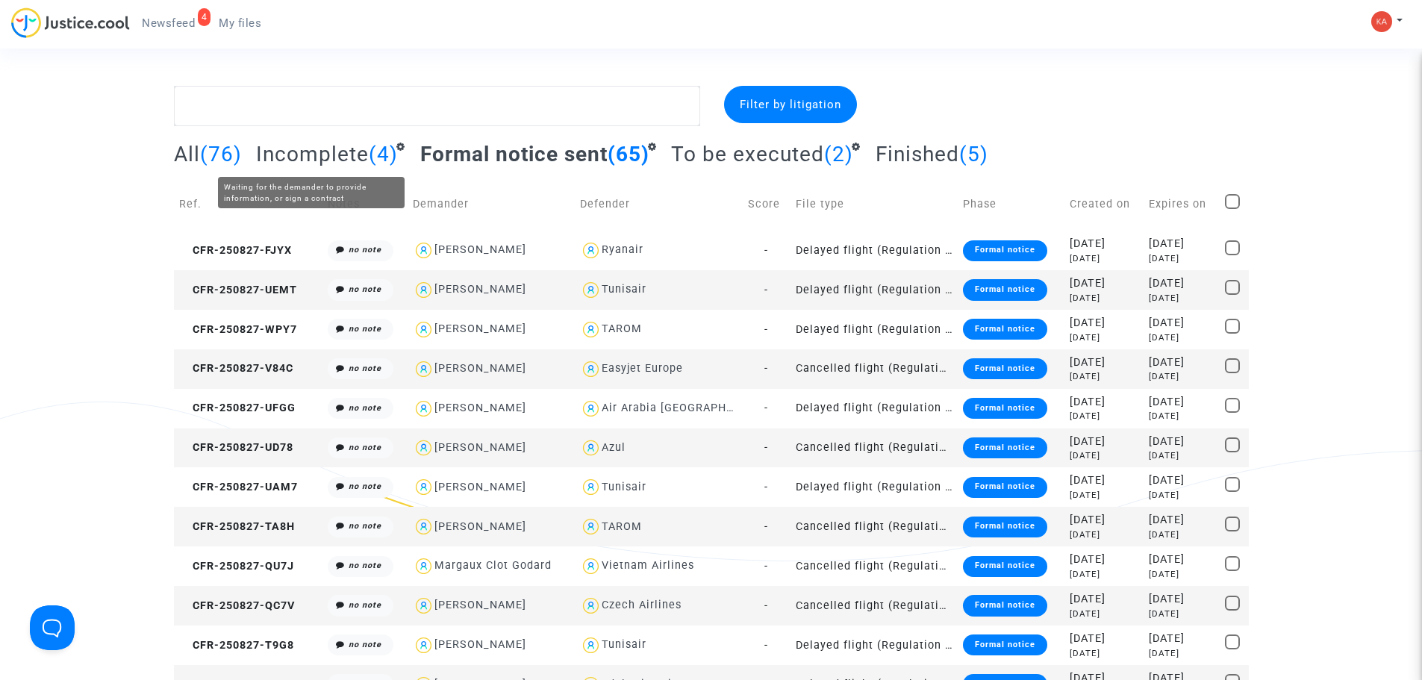 The height and width of the screenshot is (680, 1422). I want to click on td: Defender, so click(659, 204).